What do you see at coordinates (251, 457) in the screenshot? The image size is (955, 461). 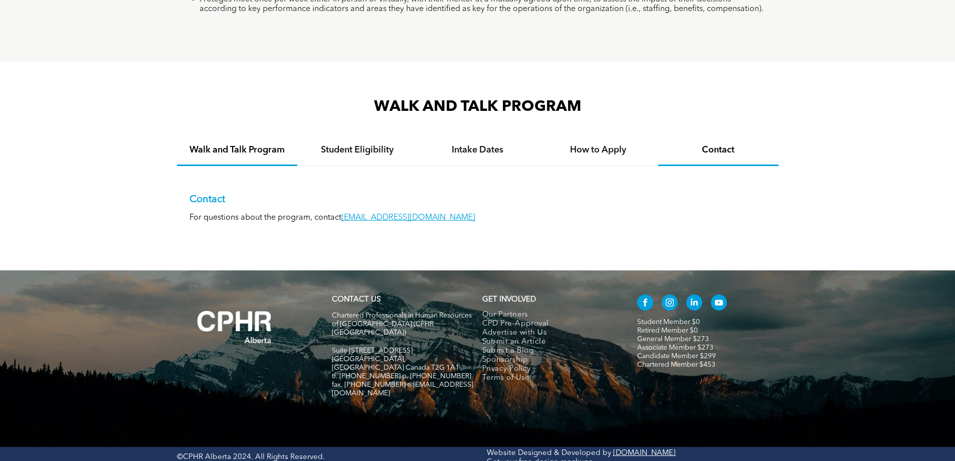 I see `span: ©CPHR Alberta 2024. All Rights Reserved.` at bounding box center [251, 457].